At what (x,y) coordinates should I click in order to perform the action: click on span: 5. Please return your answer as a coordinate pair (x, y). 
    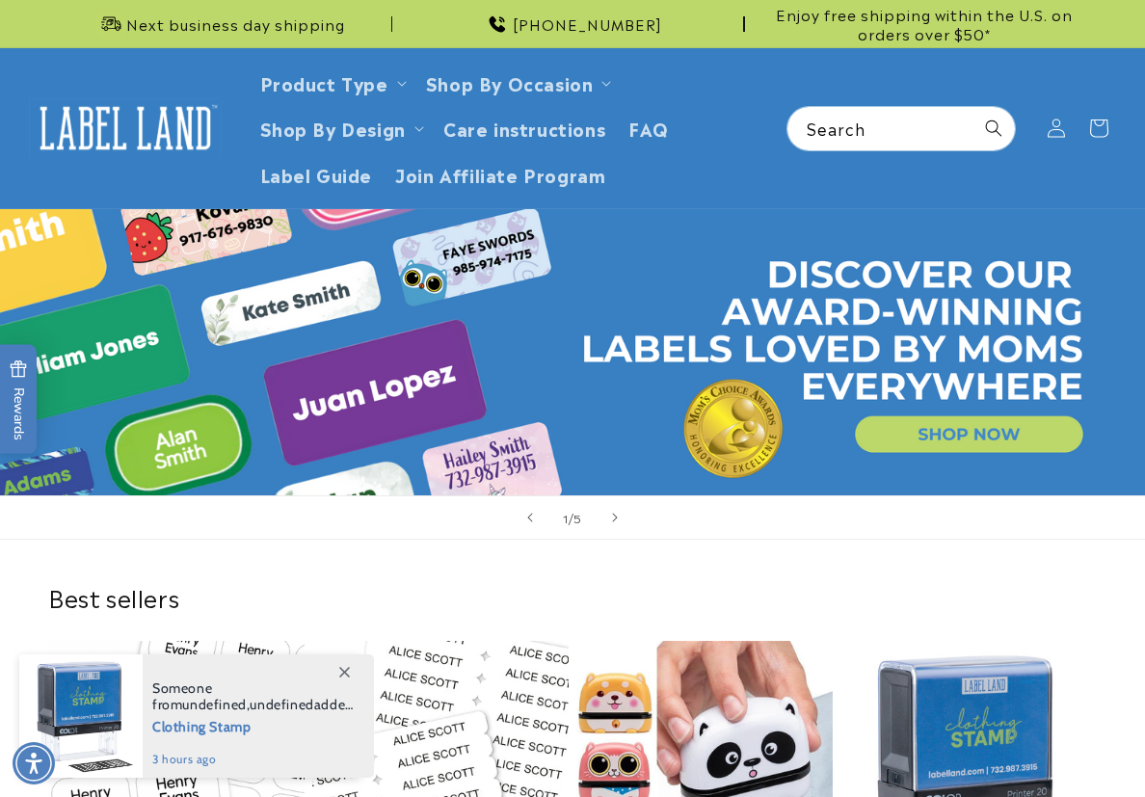
    Looking at the image, I should click on (577, 518).